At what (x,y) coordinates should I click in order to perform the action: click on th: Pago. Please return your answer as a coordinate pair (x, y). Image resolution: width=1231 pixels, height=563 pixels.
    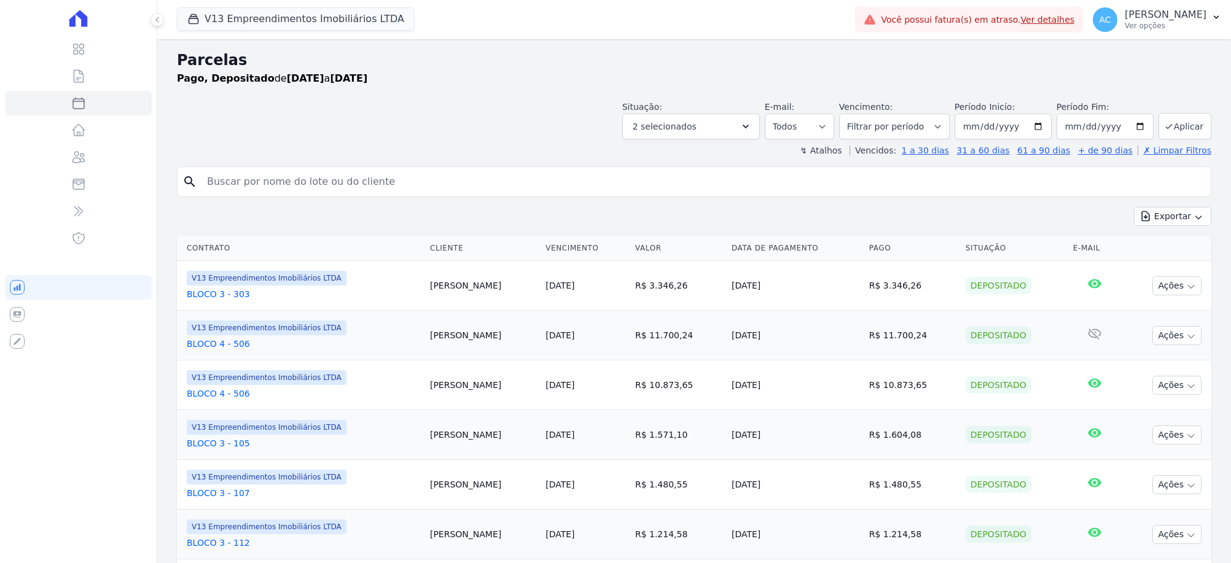
    Looking at the image, I should click on (912, 248).